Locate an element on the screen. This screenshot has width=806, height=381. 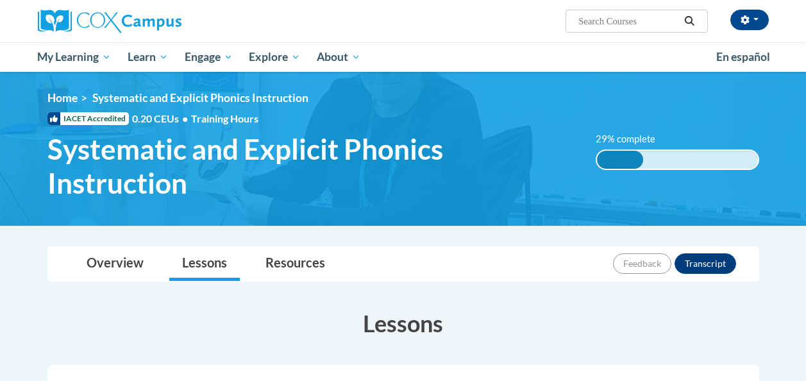
h3: Lessons is located at coordinates (403, 323).